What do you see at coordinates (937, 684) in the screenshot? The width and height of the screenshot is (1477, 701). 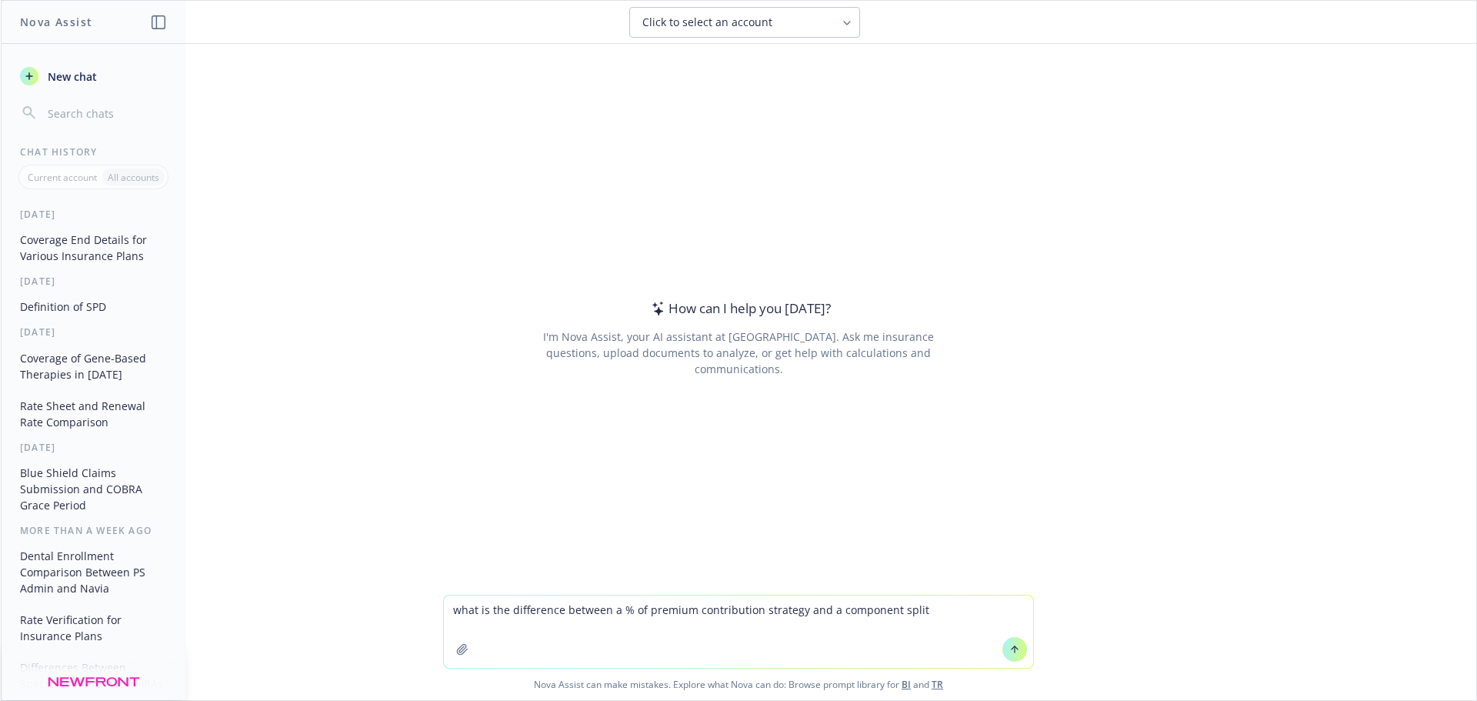 I see `a: TR` at bounding box center [937, 684].